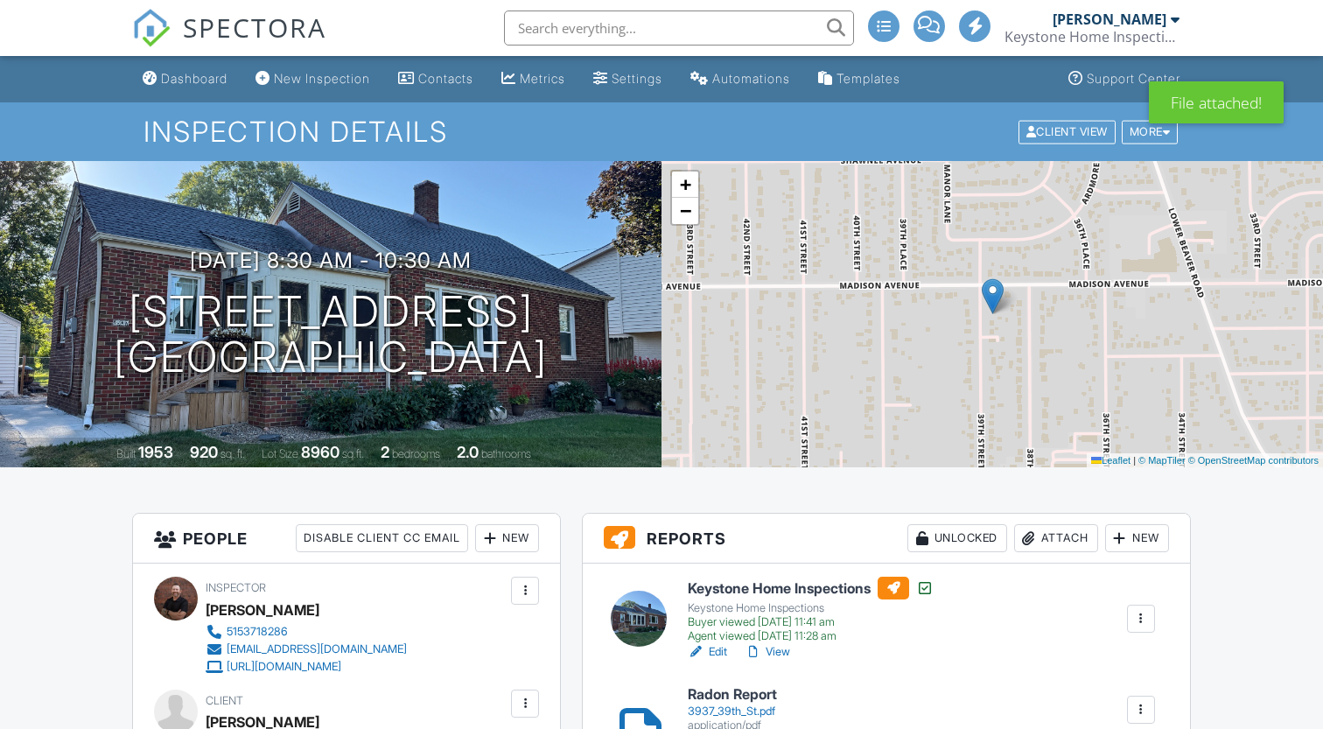 The width and height of the screenshot is (1323, 729). What do you see at coordinates (1069, 130) in the screenshot?
I see `a: Client View` at bounding box center [1069, 130].